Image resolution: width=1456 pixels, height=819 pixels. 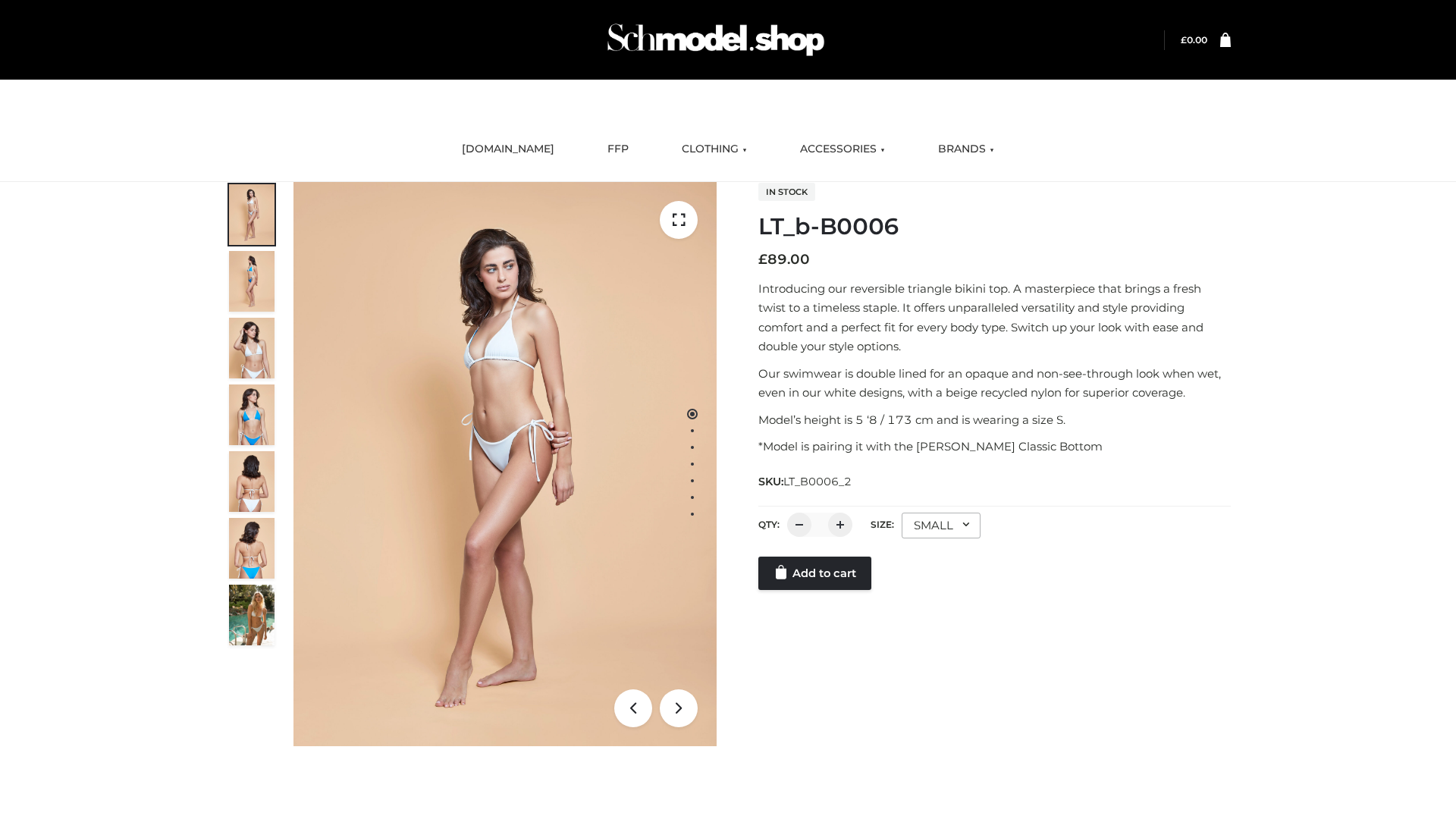 What do you see at coordinates (769, 524) in the screenshot?
I see `label: QTY:` at bounding box center [769, 524].